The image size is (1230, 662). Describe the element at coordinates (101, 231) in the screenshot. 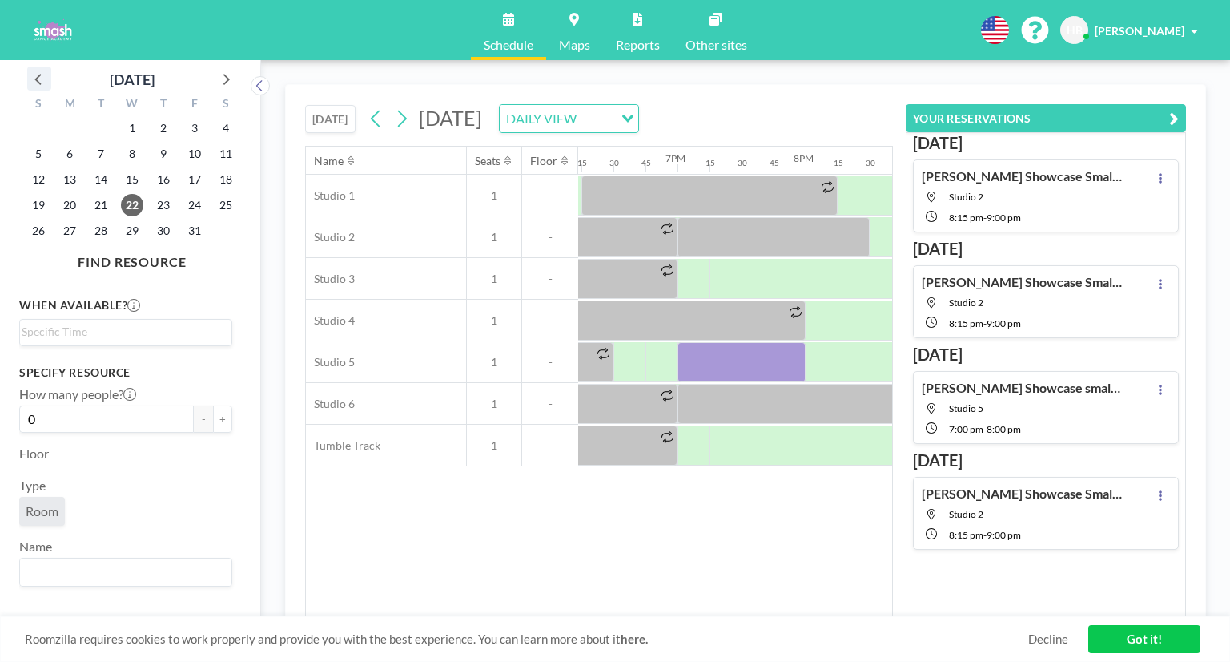

I see `span: Tuesday, October 28, 2025` at that location.